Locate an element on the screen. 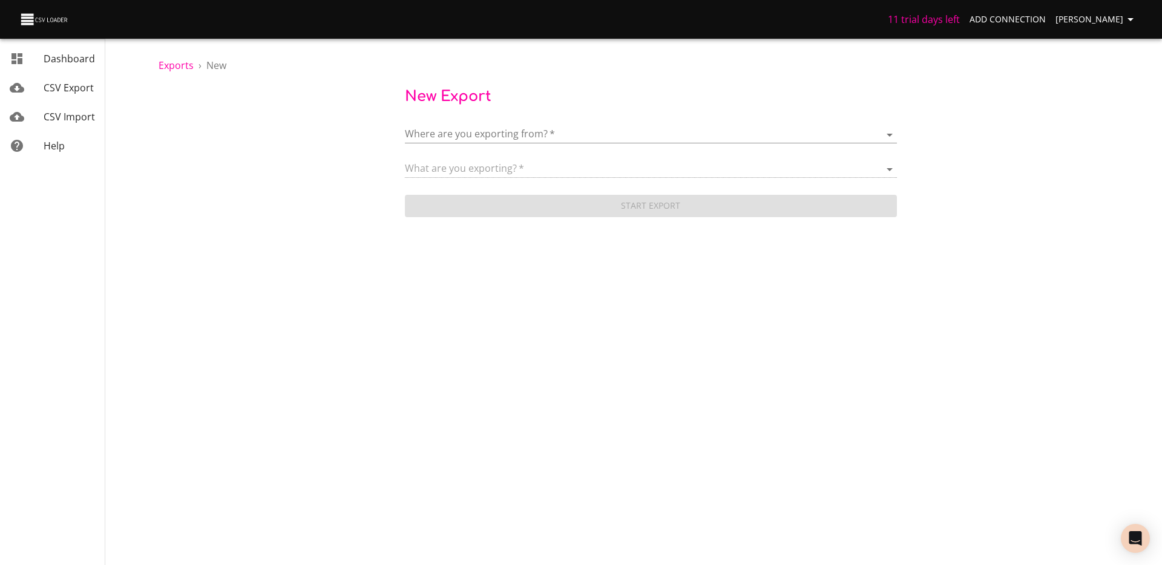 This screenshot has height=565, width=1162. span: CSV Export is located at coordinates (68, 88).